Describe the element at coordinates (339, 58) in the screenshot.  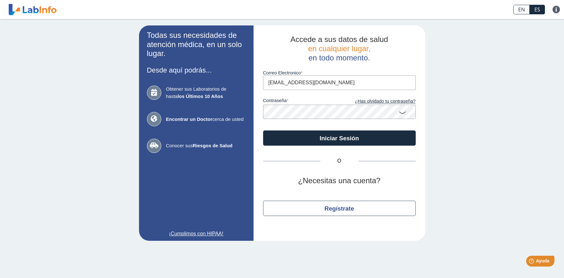
I see `span: en todo momento.` at that location.